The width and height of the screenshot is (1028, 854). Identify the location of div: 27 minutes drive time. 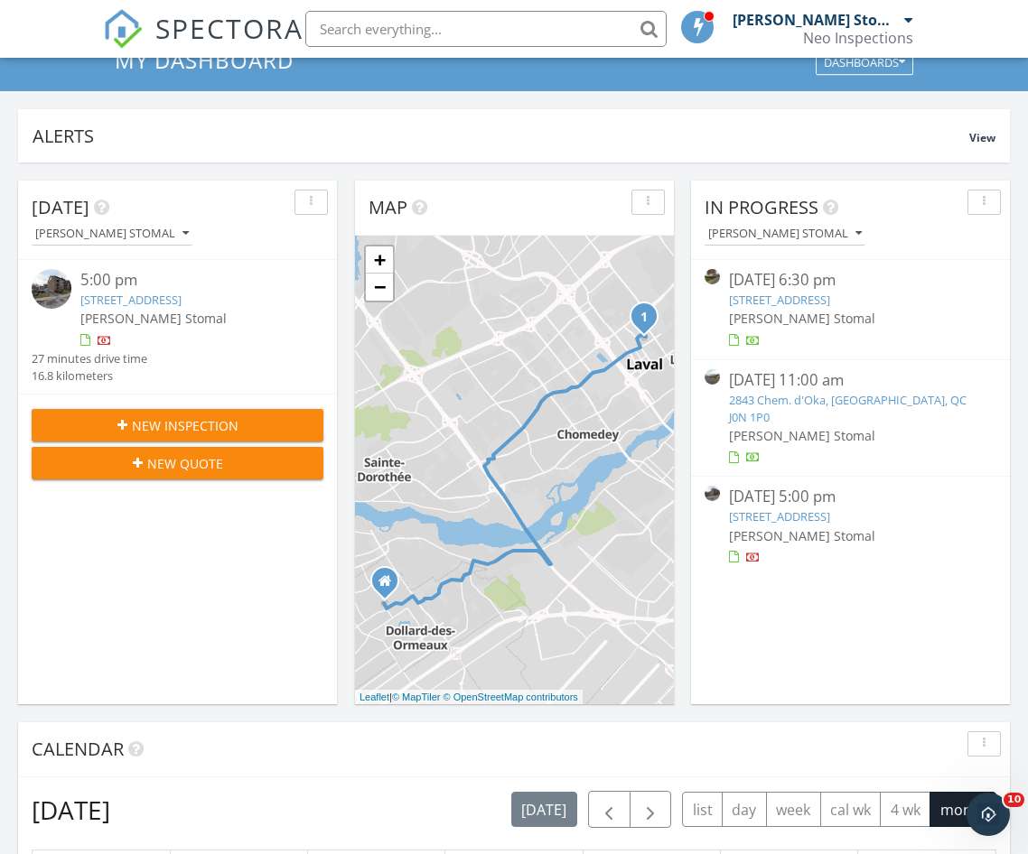
(89, 359).